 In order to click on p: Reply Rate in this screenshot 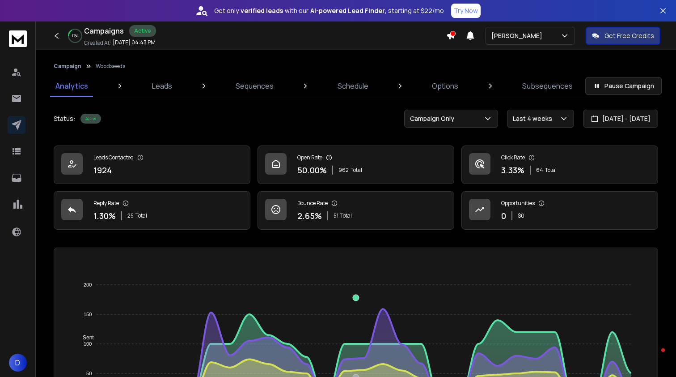, I will do `click(106, 203)`.